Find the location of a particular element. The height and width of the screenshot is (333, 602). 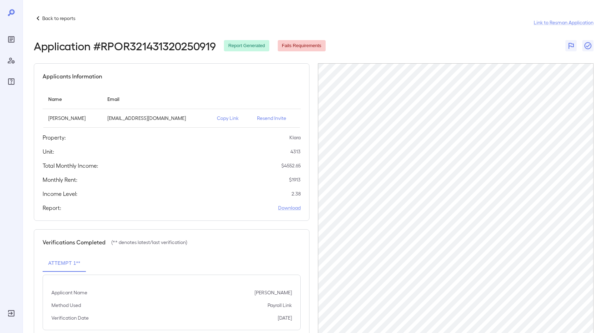

h5: Verifications Completed is located at coordinates (74, 242).